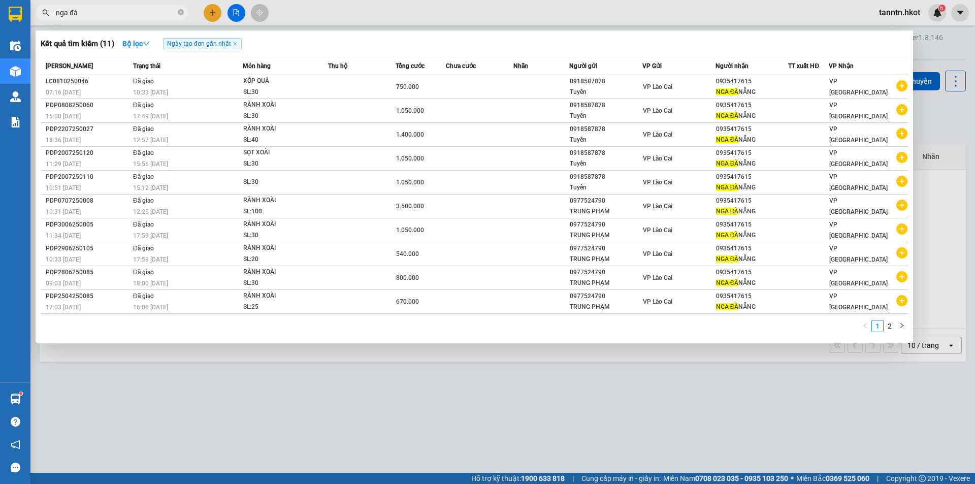  Describe the element at coordinates (281, 212) in the screenshot. I see `div: SL: 100` at that location.